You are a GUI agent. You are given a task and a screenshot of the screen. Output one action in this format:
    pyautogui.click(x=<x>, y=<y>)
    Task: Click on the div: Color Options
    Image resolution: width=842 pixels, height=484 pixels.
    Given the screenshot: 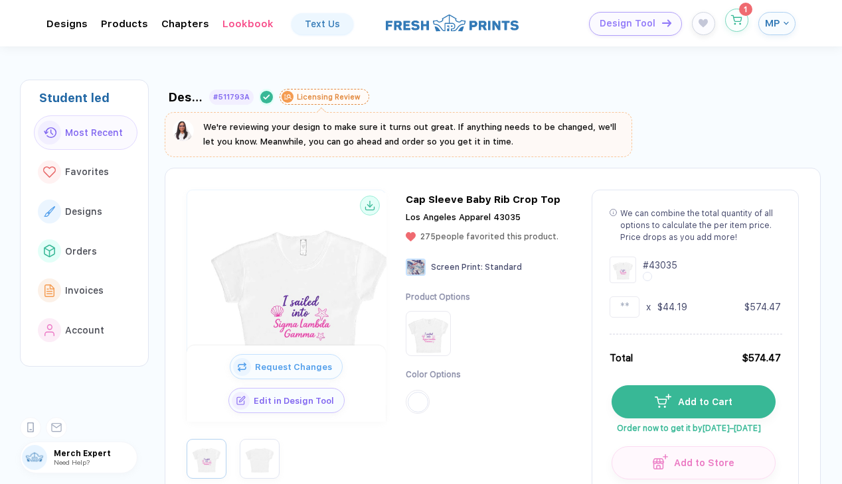 What is the action you would take?
    pyautogui.click(x=437, y=375)
    